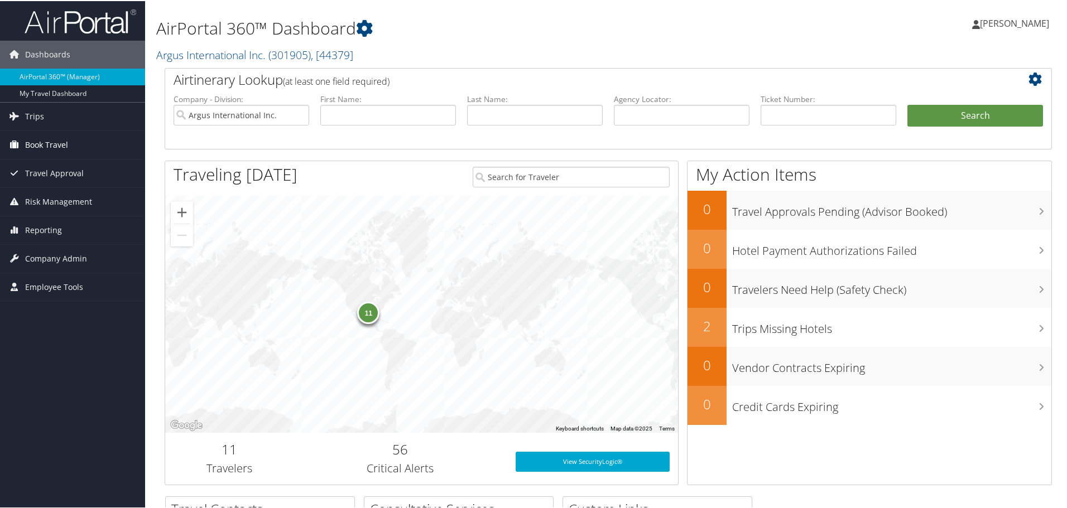  What do you see at coordinates (974, 115) in the screenshot?
I see `button: Search` at bounding box center [974, 115].